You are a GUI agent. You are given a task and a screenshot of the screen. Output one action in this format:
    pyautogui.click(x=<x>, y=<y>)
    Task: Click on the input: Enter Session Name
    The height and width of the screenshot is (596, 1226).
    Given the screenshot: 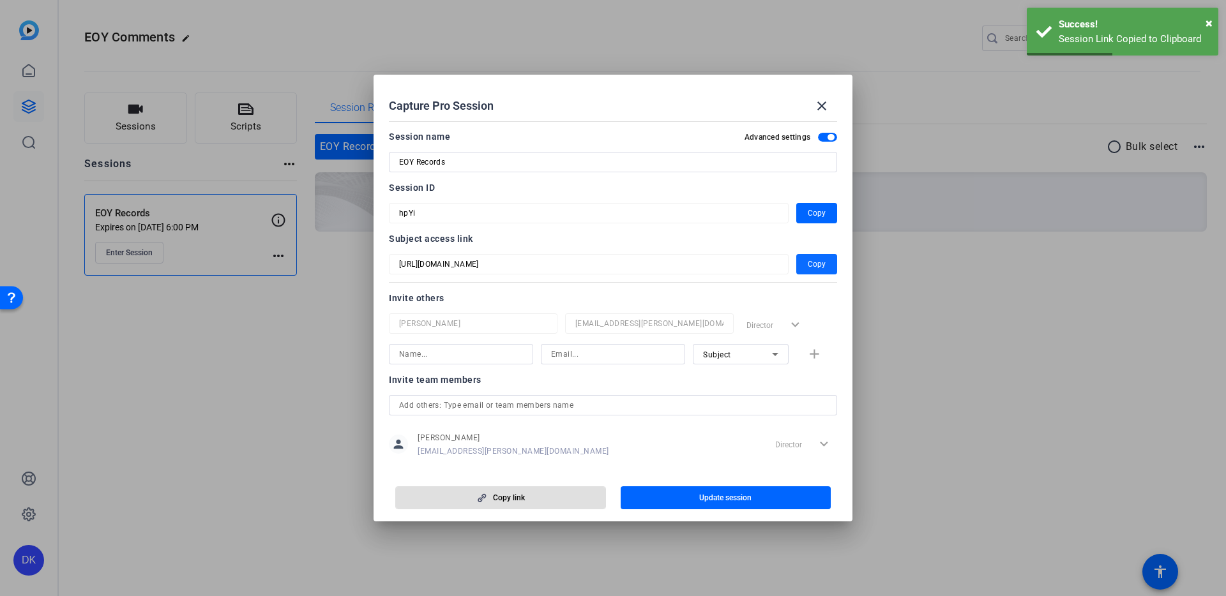 What is the action you would take?
    pyautogui.click(x=613, y=162)
    